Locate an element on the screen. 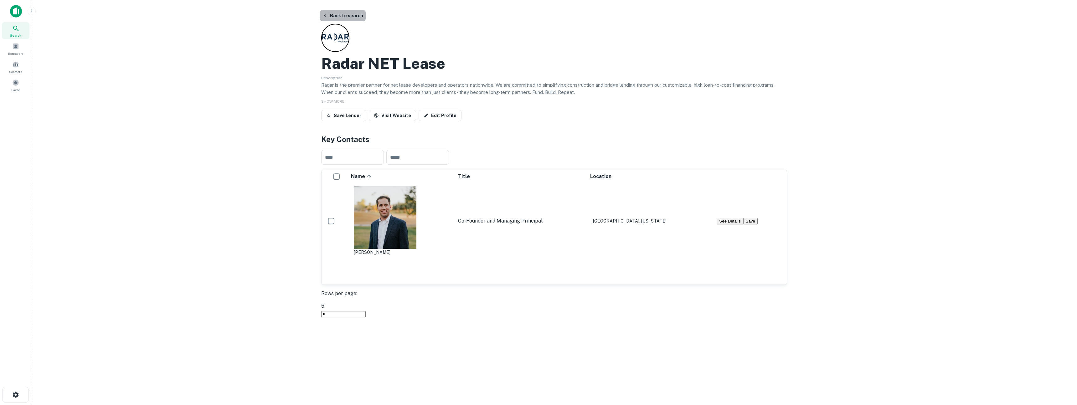  div: Borrowers is located at coordinates (16, 49).